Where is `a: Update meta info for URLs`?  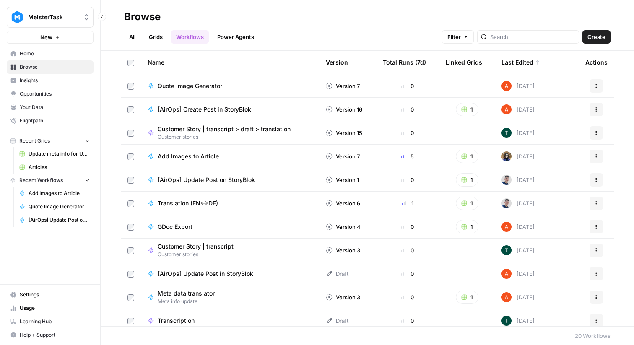 a: Update meta info for URLs is located at coordinates (55, 154).